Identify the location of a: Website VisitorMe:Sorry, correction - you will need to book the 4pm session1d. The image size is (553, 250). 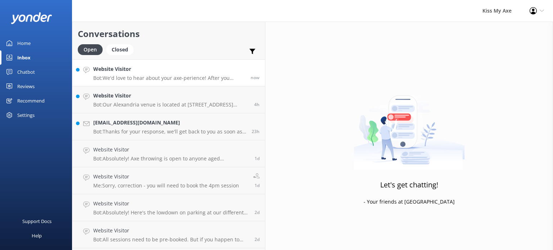
(168, 181).